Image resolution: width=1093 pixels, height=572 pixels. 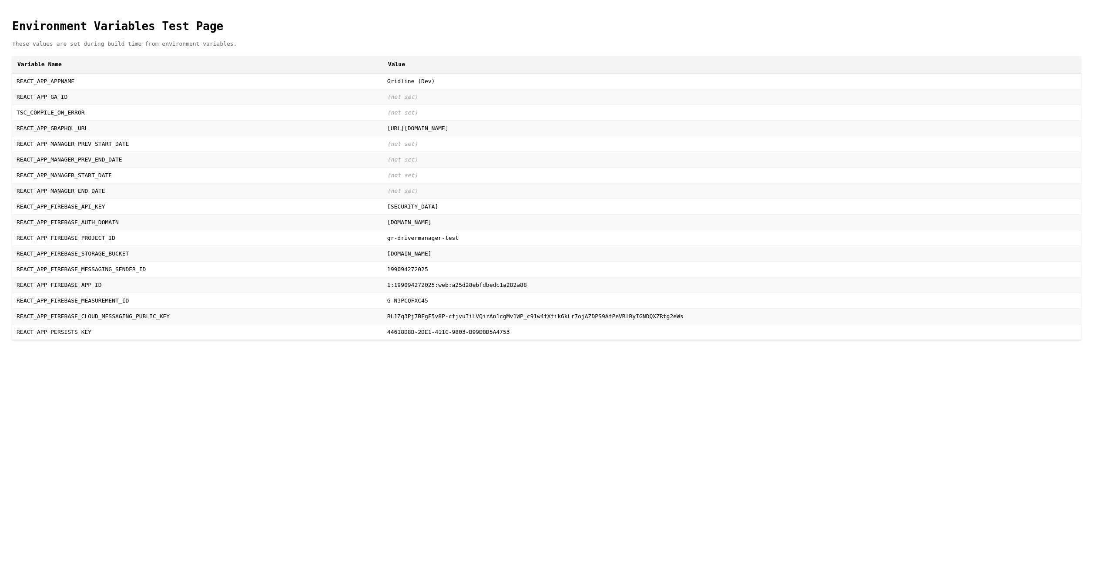 I want to click on td: REACT_APP_PERSISTS_KEY, so click(x=198, y=331).